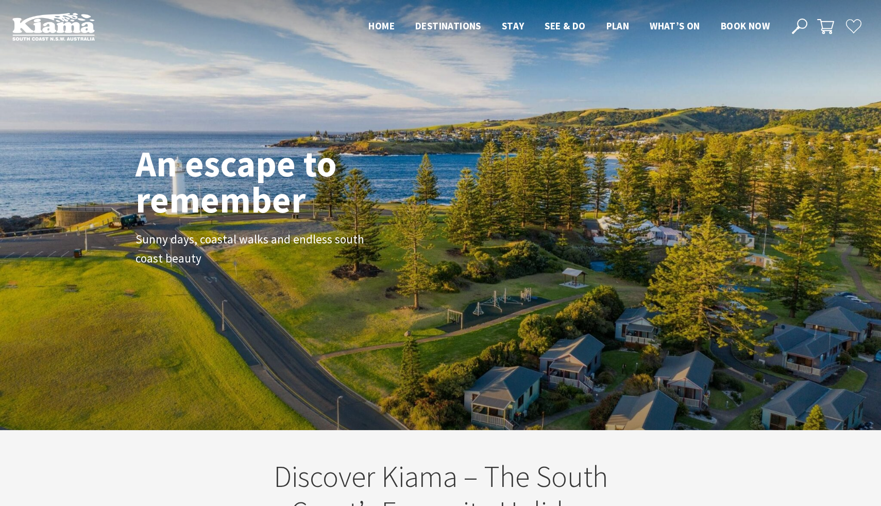  What do you see at coordinates (513, 26) in the screenshot?
I see `span: Stay` at bounding box center [513, 26].